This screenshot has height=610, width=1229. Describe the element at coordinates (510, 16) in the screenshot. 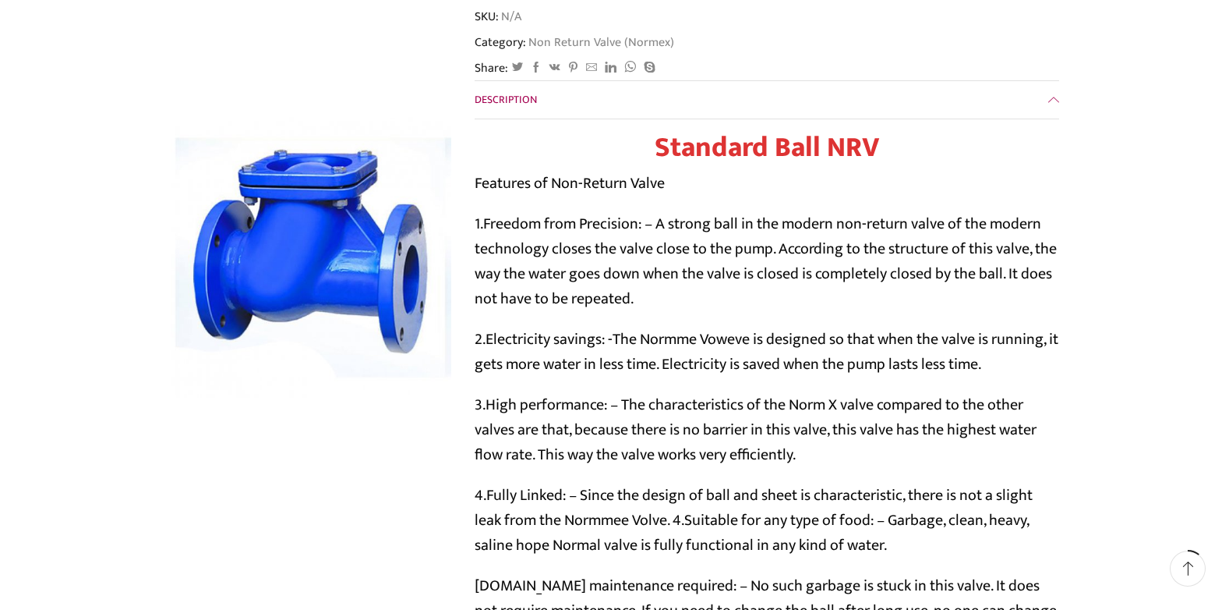

I see `span: N/A` at that location.